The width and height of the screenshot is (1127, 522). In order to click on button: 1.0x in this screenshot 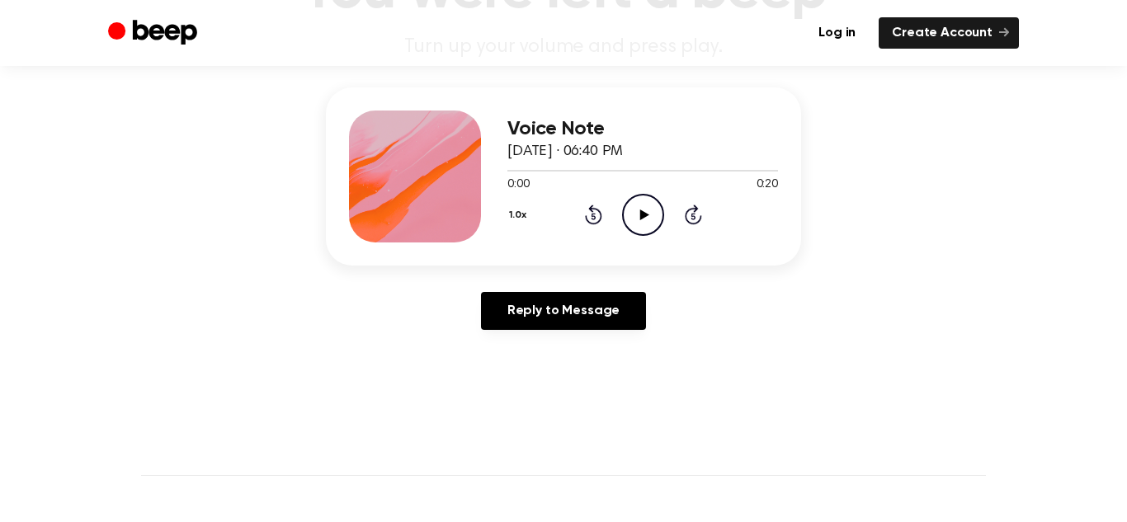, I will do `click(520, 215)`.